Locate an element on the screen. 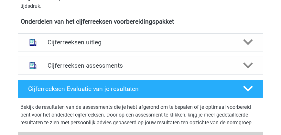  h4: Cijferreeksen assessments is located at coordinates (141, 65).